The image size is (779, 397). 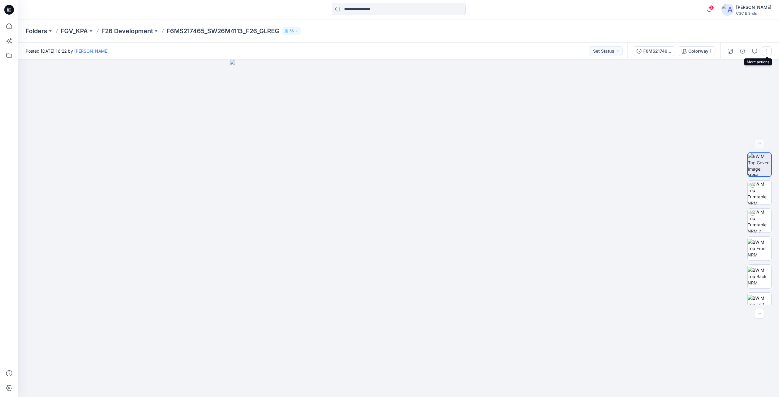 I want to click on p: 55, so click(x=291, y=31).